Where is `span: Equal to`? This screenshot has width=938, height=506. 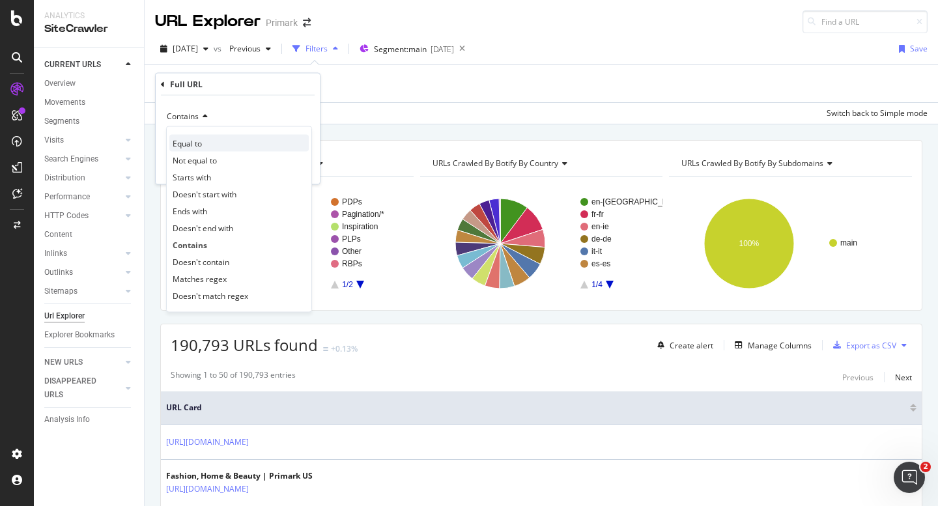 span: Equal to is located at coordinates (187, 143).